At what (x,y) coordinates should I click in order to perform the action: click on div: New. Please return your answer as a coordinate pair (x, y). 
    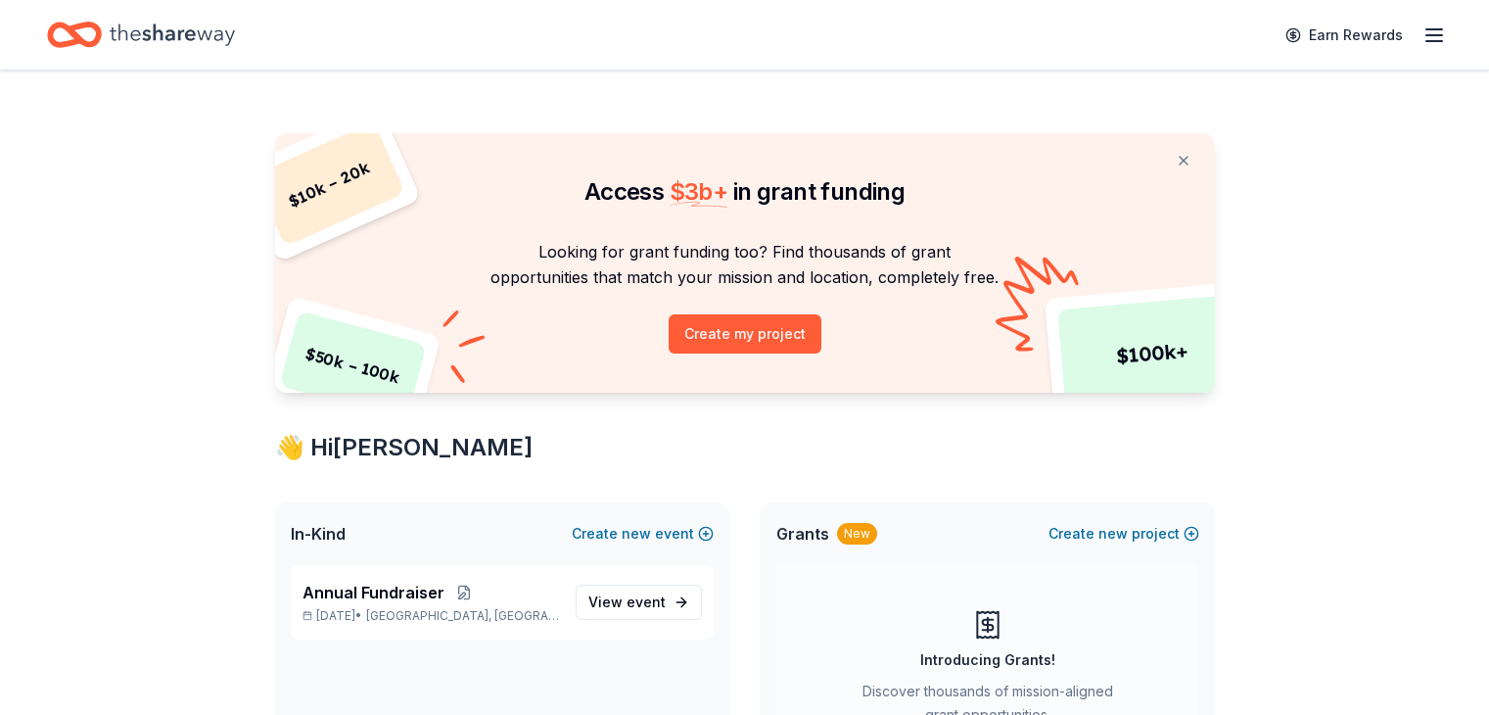
    Looking at the image, I should click on (857, 533).